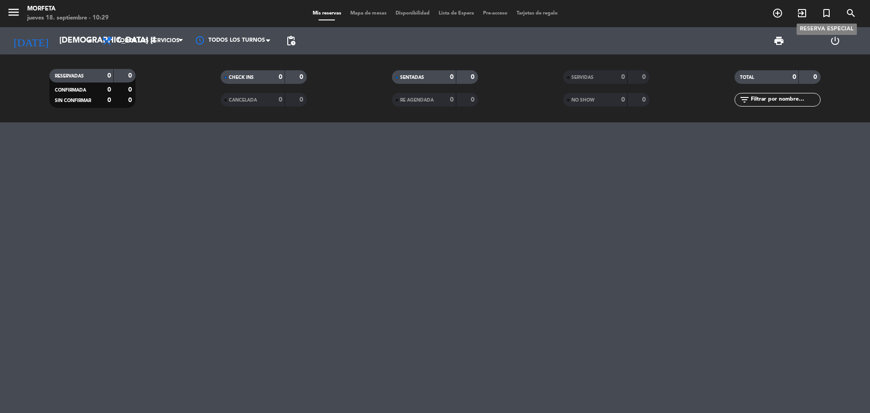 The height and width of the screenshot is (413, 870). I want to click on span: SIN CONFIRMAR, so click(73, 101).